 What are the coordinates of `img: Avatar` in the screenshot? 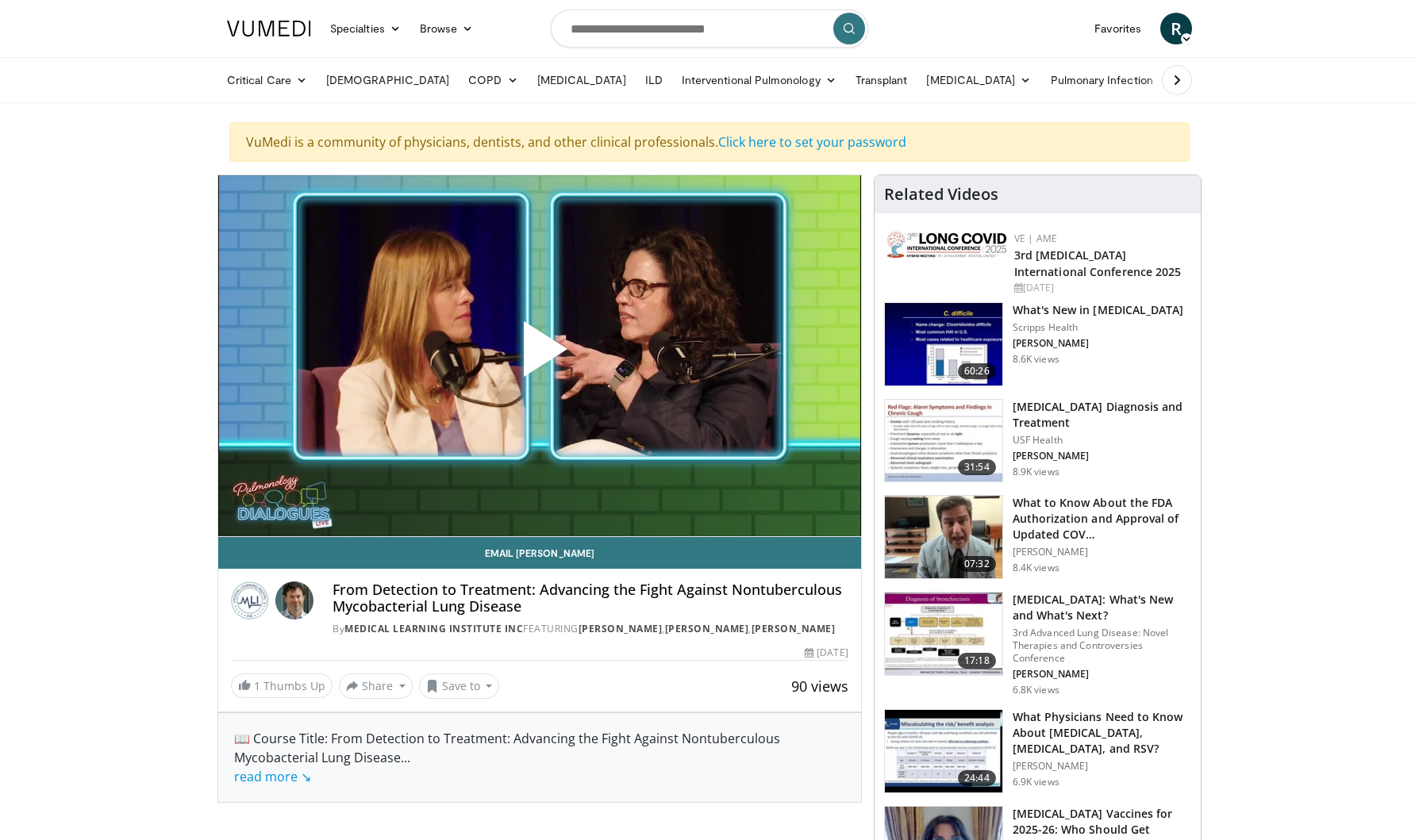 It's located at (294, 601).